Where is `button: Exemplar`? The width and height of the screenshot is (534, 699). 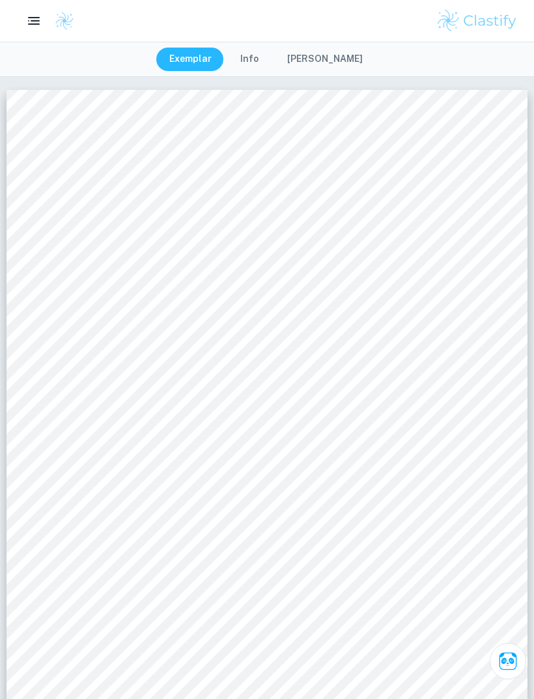
button: Exemplar is located at coordinates (190, 59).